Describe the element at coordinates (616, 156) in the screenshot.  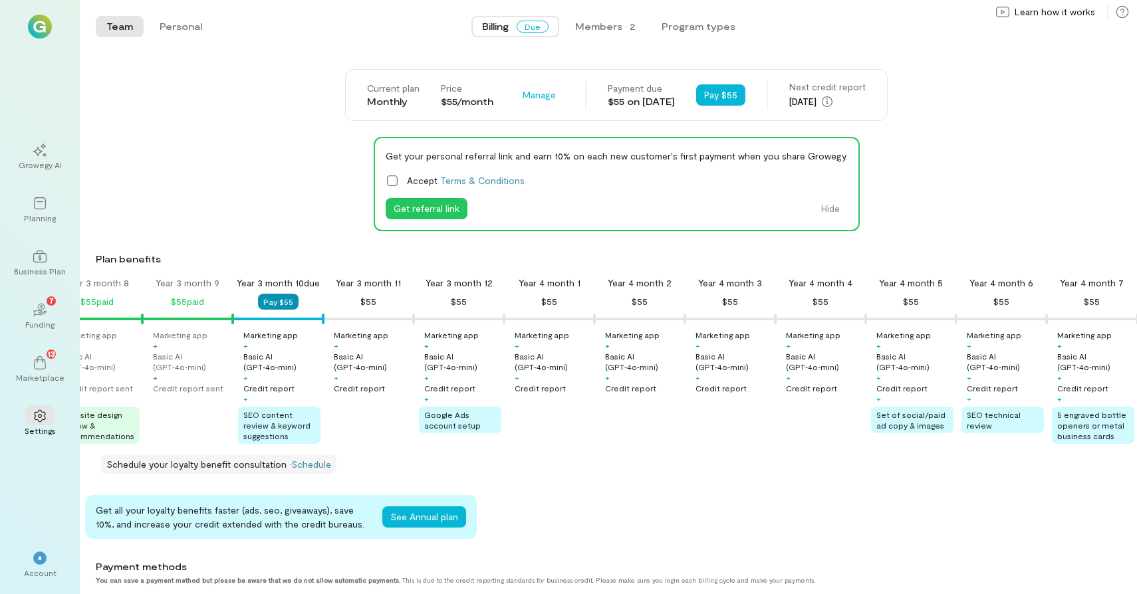
I see `div: Get your personal referral link and earn 10% on each new customer's first payment when you share ...` at that location.